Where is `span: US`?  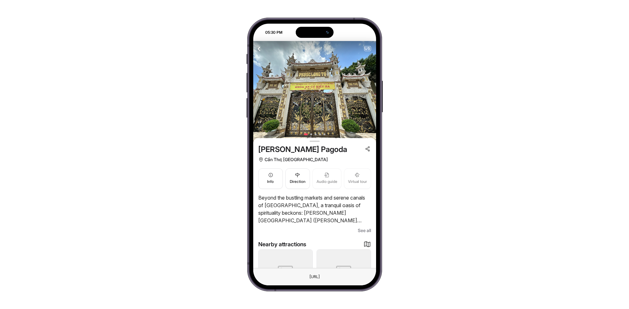
span: US is located at coordinates (368, 49).